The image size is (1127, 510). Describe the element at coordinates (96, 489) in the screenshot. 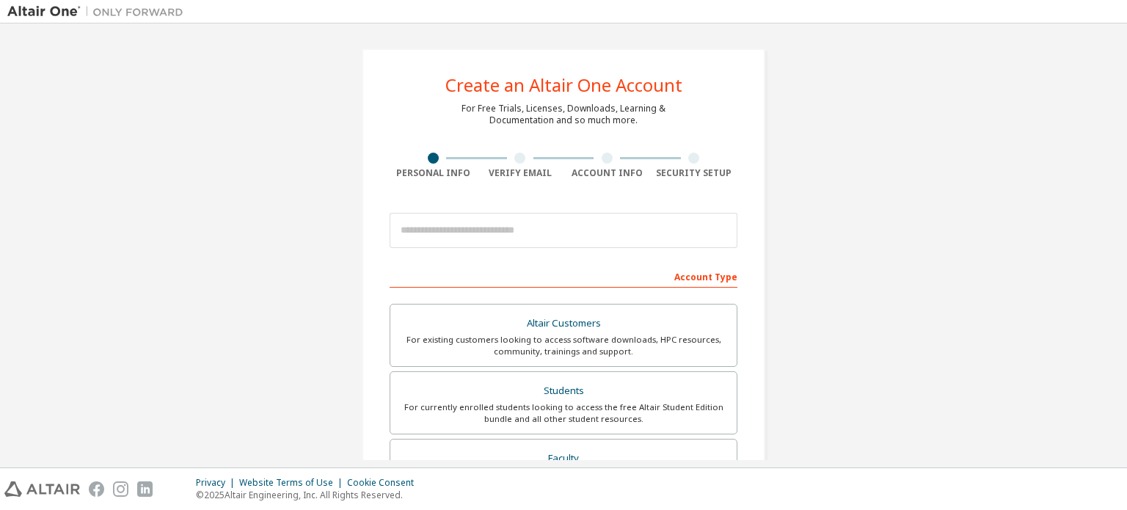

I see `img: facebook.svg` at that location.